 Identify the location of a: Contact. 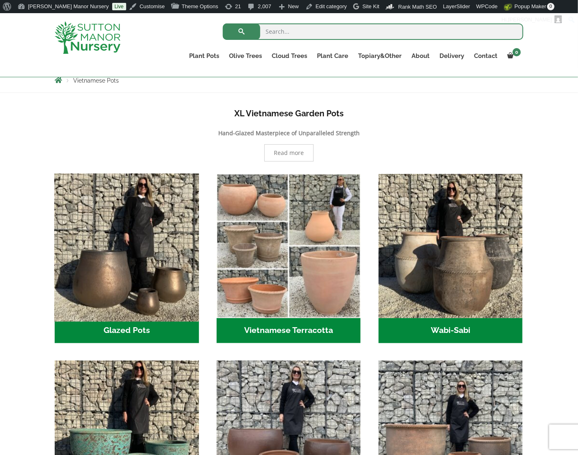
(485, 56).